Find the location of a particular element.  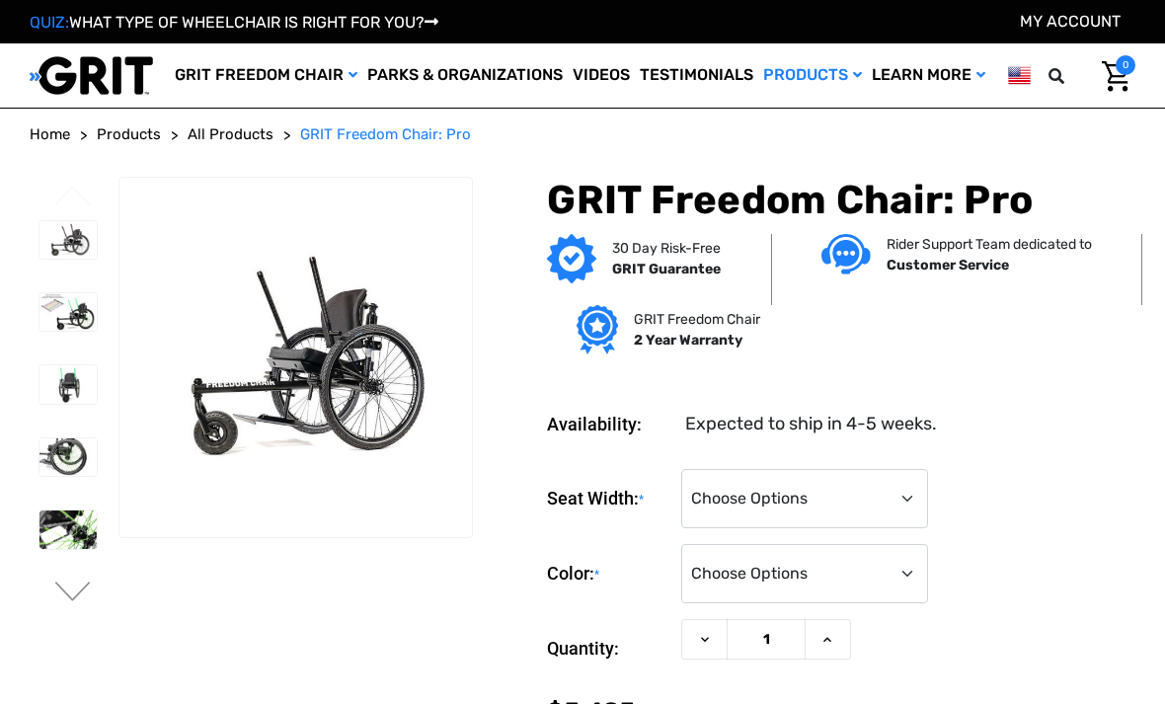

a: Account is located at coordinates (1070, 21).